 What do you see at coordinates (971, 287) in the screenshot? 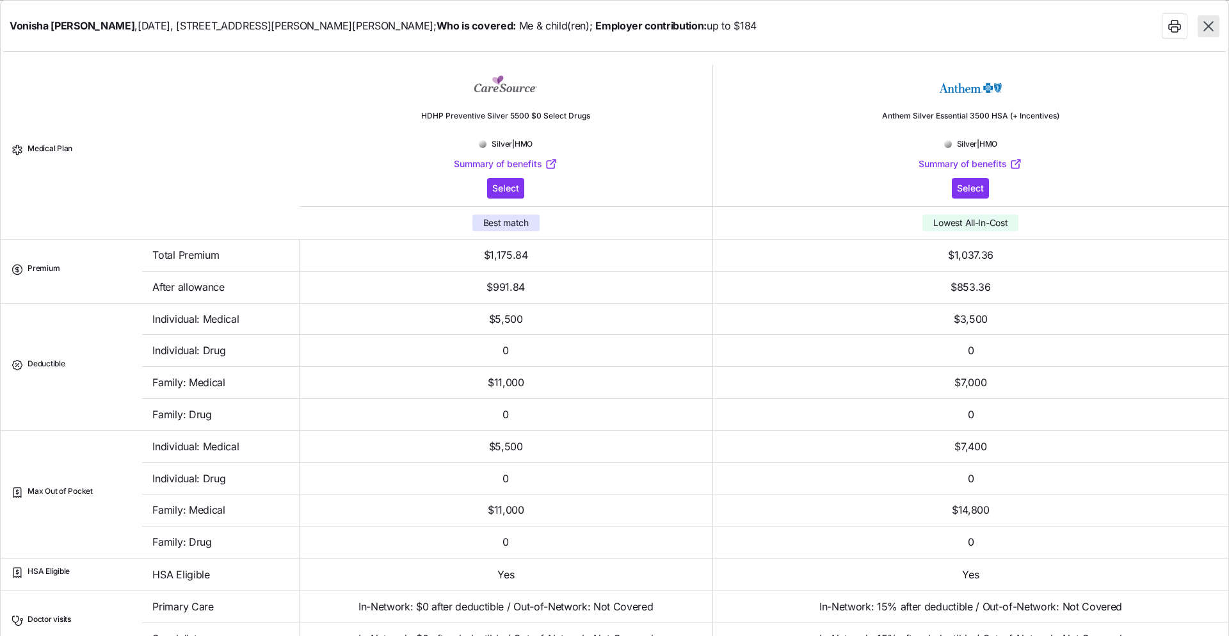
I see `span: $853.36` at bounding box center [971, 287].